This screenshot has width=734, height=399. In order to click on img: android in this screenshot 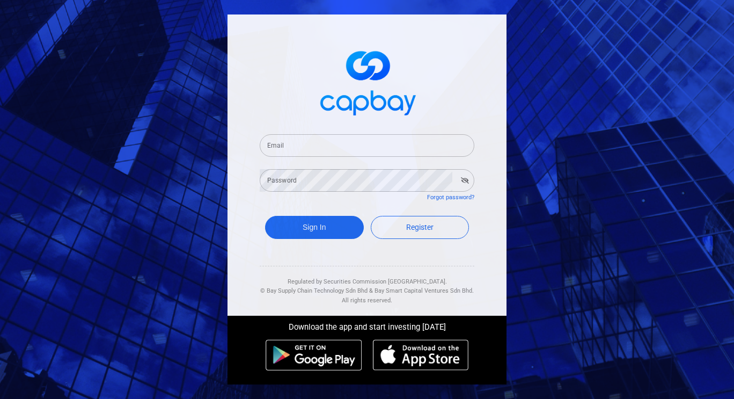, I will do `click(314, 355)`.